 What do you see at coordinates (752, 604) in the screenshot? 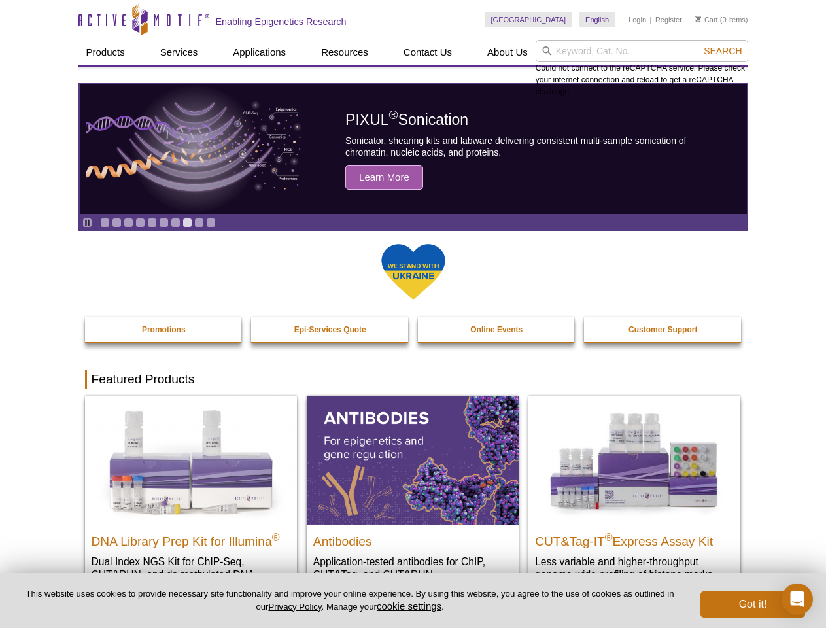
I see `button: Got it!` at bounding box center [752, 604].